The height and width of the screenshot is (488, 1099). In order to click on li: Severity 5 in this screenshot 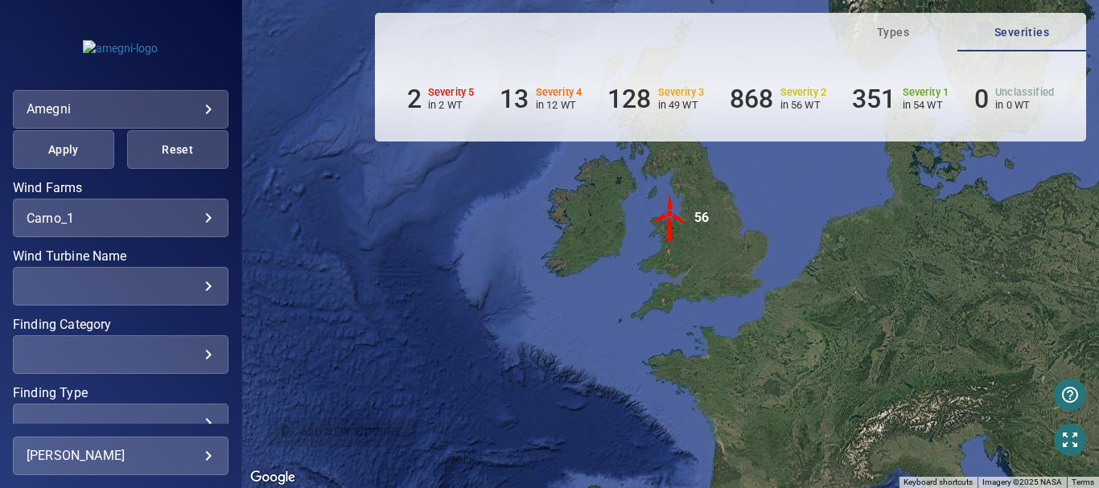, I will do `click(441, 99)`.